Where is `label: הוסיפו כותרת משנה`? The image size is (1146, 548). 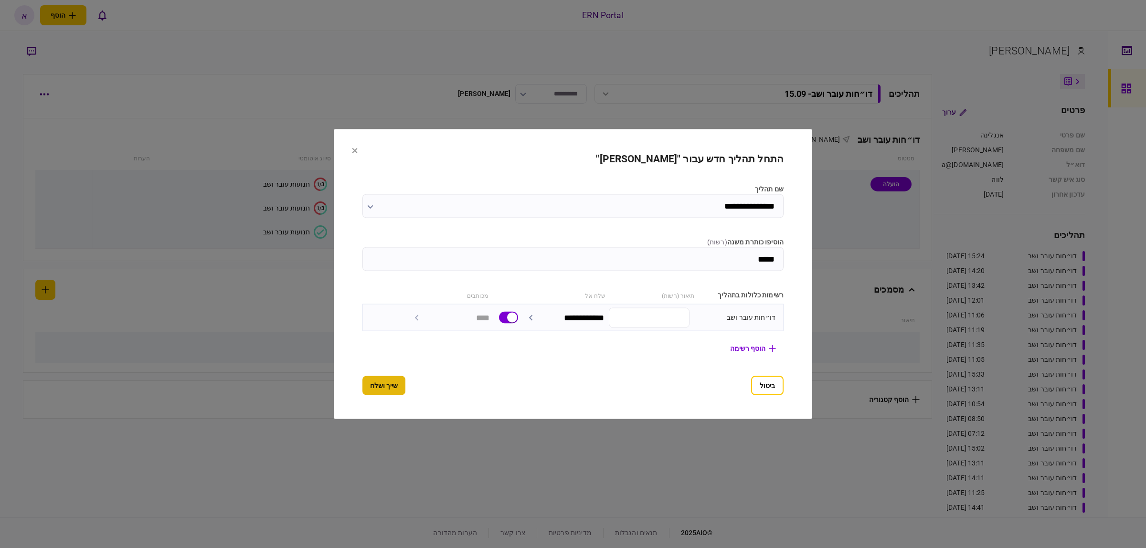 label: הוסיפו כותרת משנה is located at coordinates (573, 242).